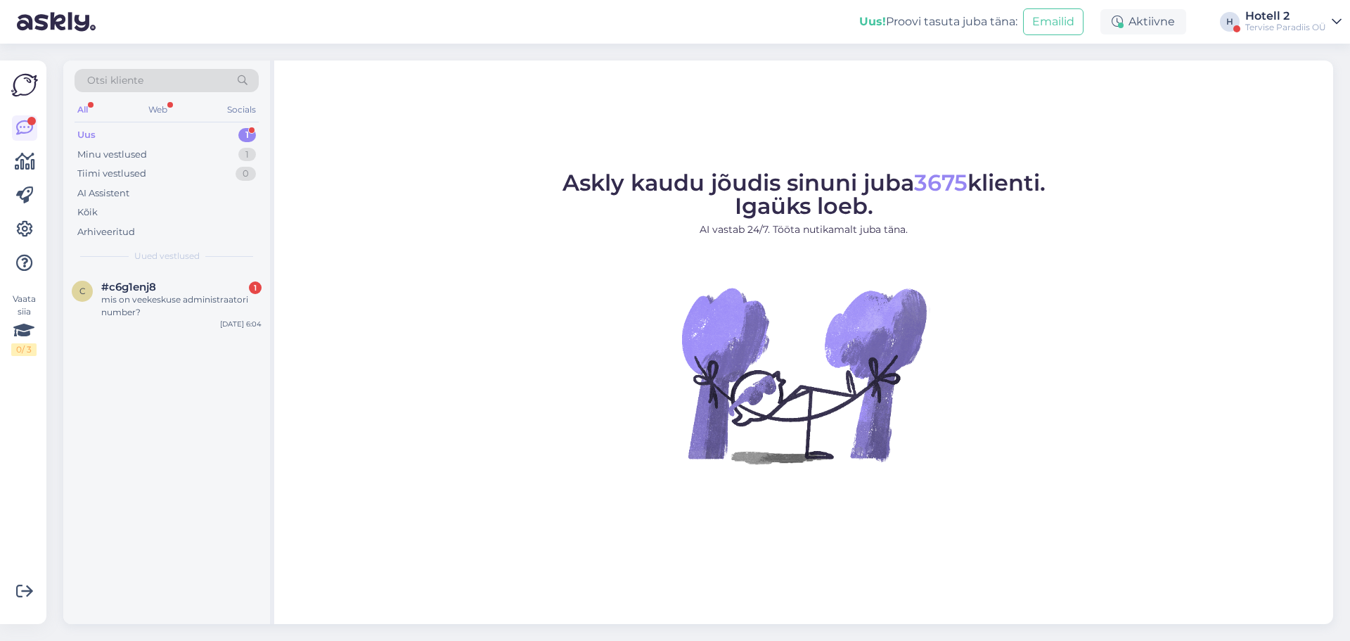 The width and height of the screenshot is (1350, 641). Describe the element at coordinates (1053, 22) in the screenshot. I see `button: Emailid` at that location.